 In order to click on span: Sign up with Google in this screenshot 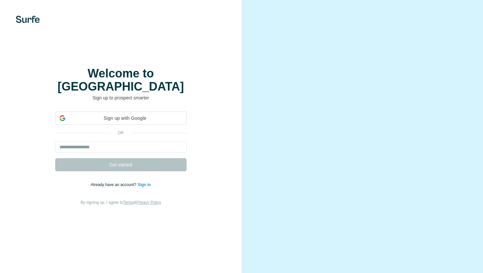, I will do `click(125, 118)`.